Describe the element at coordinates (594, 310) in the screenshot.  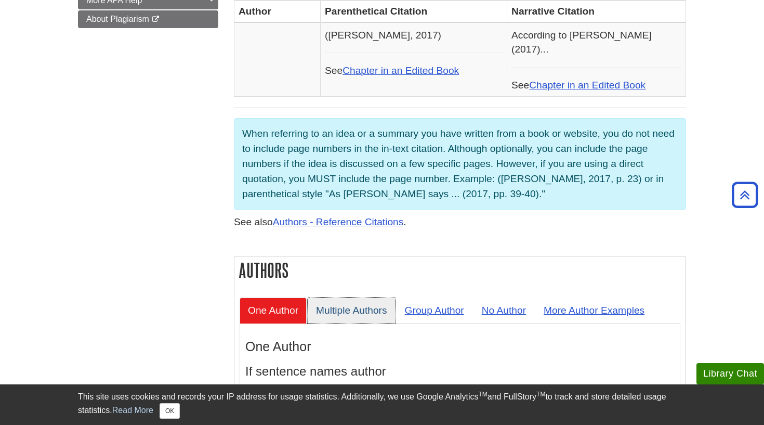
I see `a: More Author Examples` at that location.